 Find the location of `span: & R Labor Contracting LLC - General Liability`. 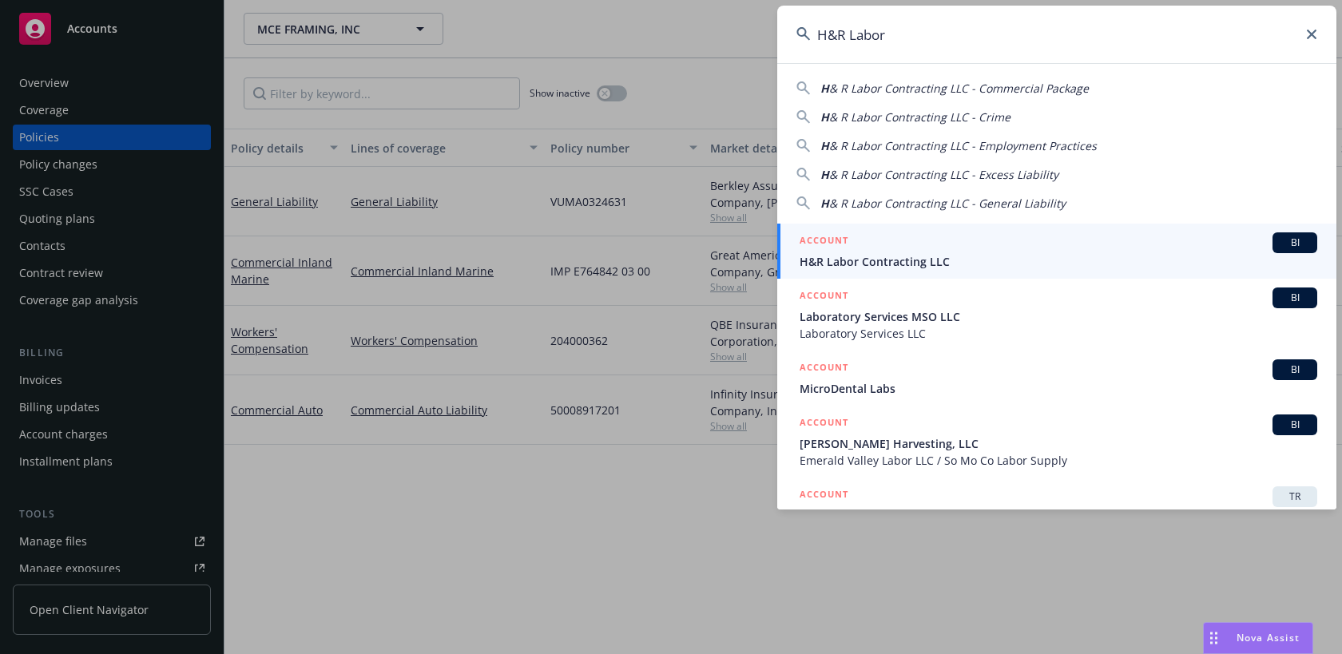

span: & R Labor Contracting LLC - General Liability is located at coordinates (947, 203).